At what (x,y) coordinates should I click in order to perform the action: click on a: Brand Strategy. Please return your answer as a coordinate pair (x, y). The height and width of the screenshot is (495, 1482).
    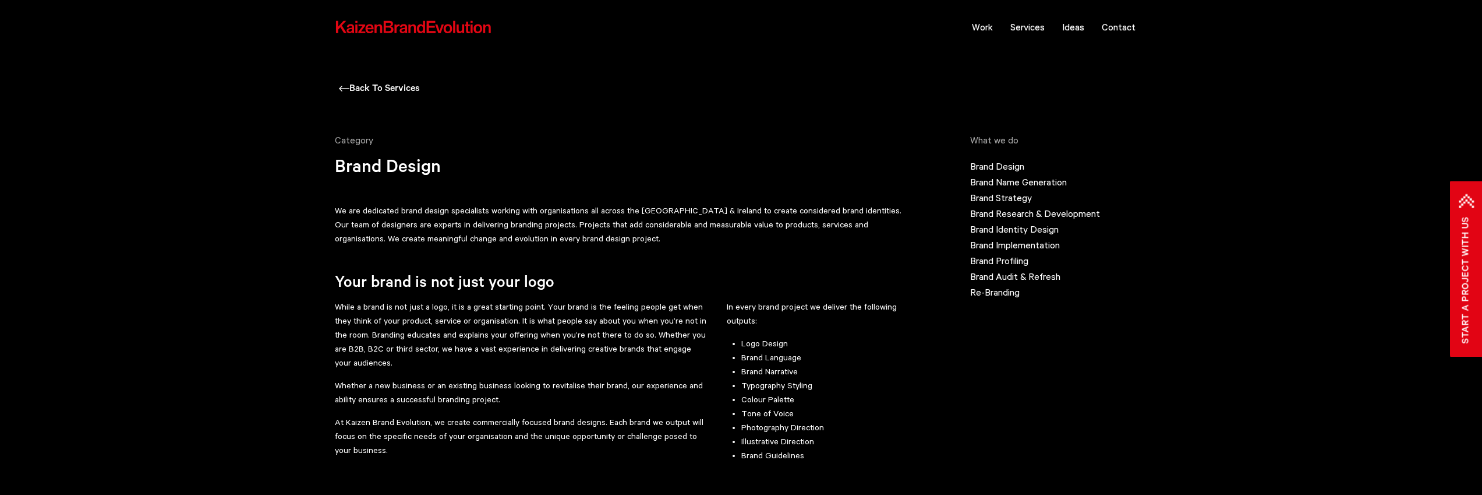
    Looking at the image, I should click on (1001, 197).